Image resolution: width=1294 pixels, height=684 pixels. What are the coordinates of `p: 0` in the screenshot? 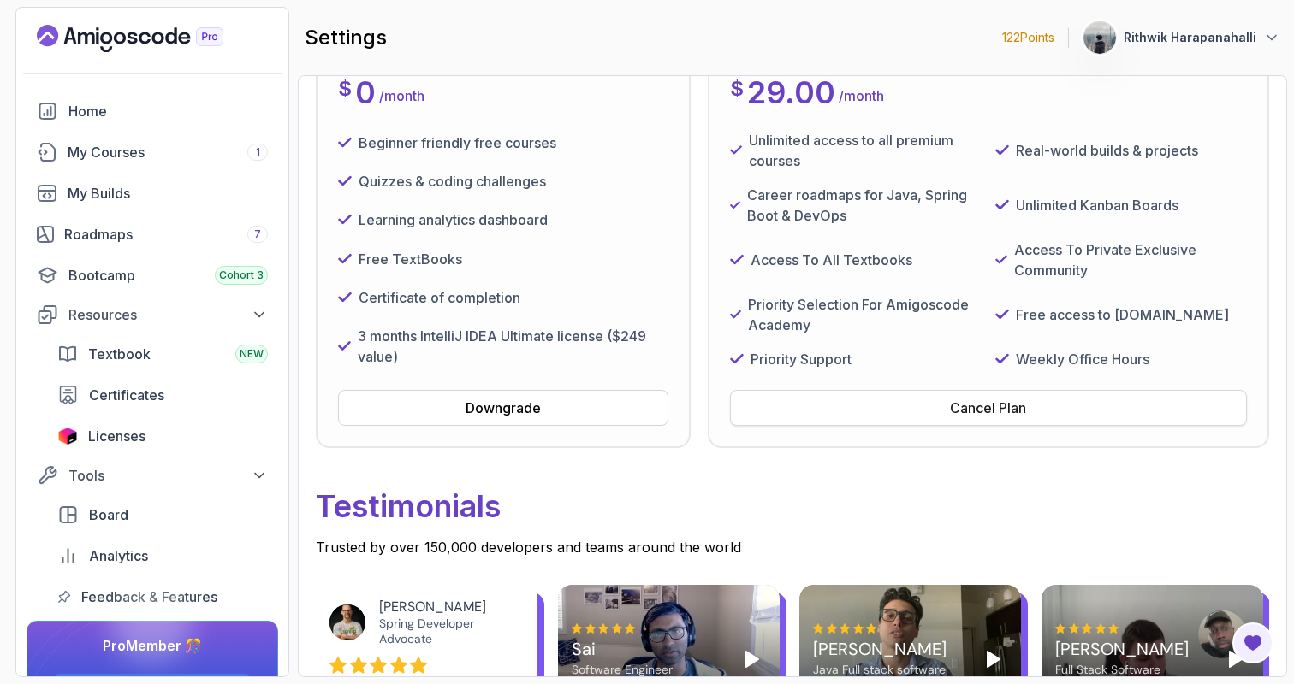 It's located at (365, 92).